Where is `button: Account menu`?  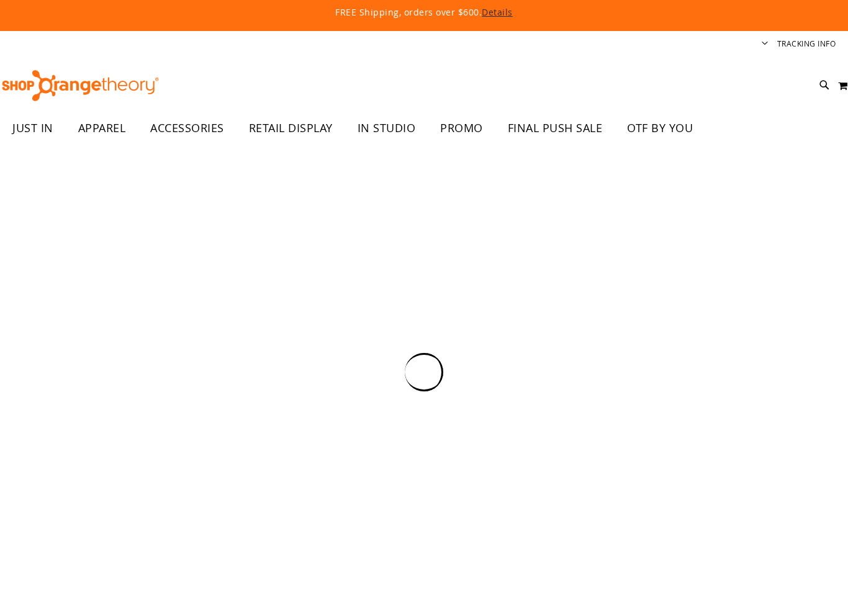
button: Account menu is located at coordinates (764, 44).